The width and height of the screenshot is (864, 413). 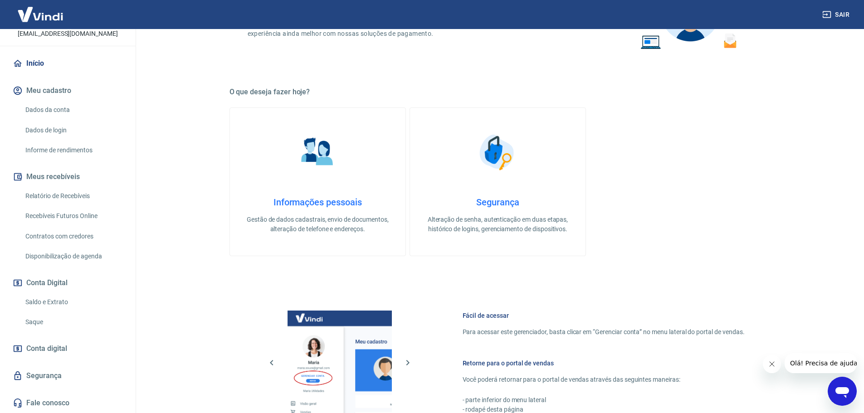 What do you see at coordinates (317, 202) in the screenshot?
I see `h4: Informações pessoais` at bounding box center [317, 202].